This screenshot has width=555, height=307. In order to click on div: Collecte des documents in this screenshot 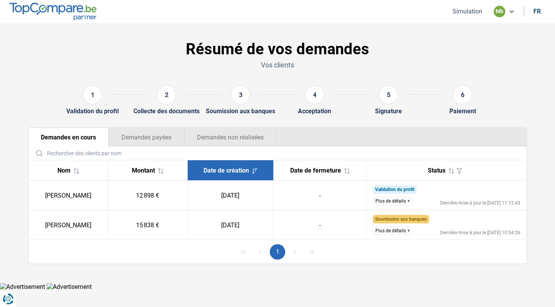, I will do `click(166, 111)`.